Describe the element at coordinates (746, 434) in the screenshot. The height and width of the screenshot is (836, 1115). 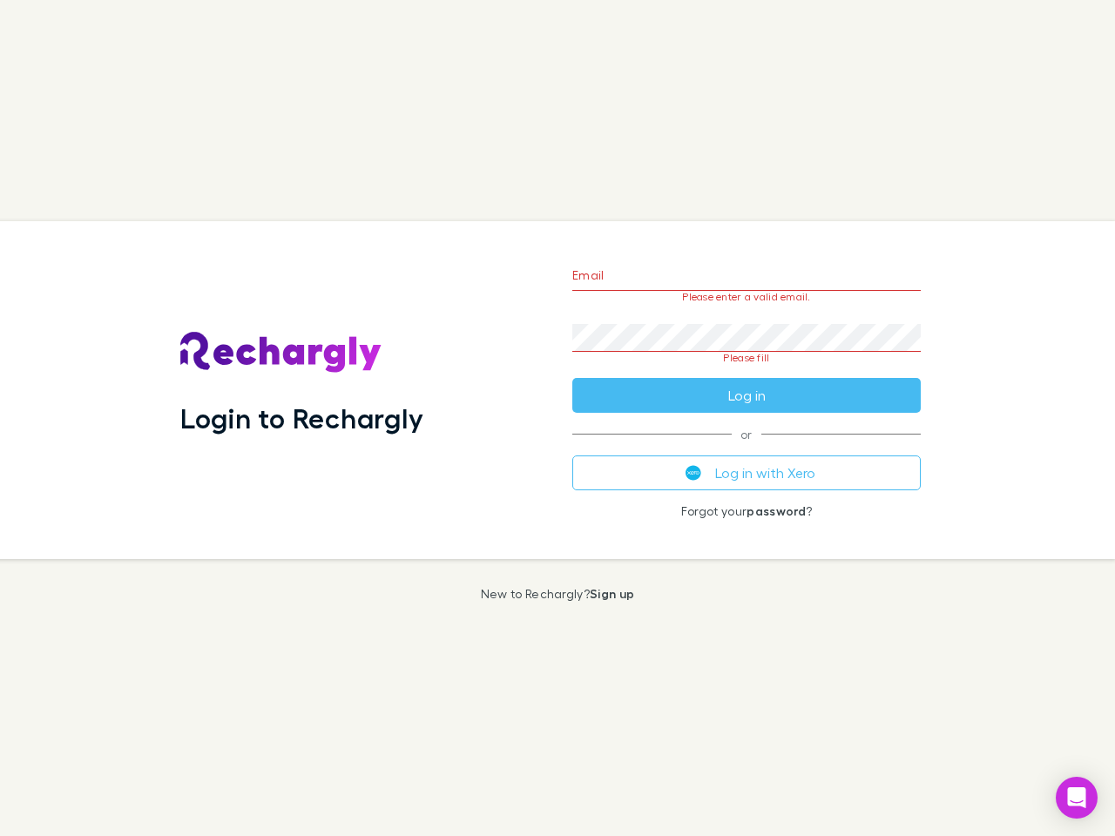
I see `span: or` at that location.